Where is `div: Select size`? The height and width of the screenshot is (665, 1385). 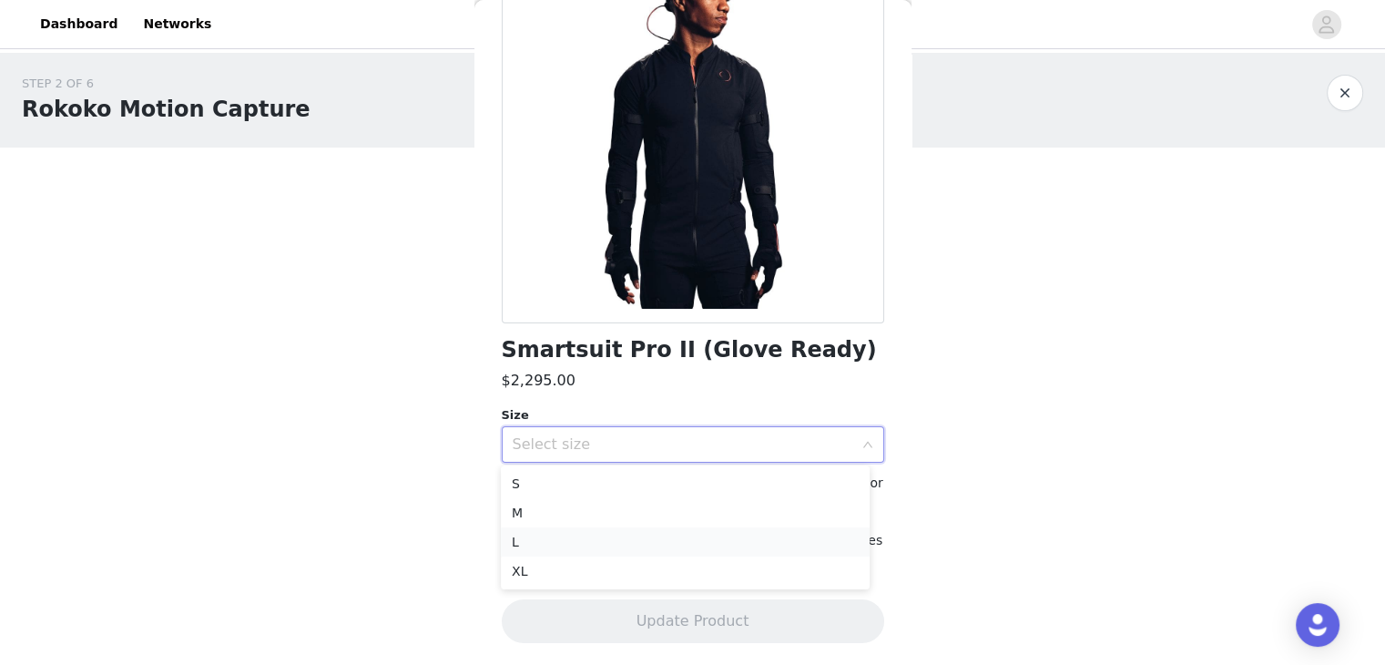
div: Select size is located at coordinates (683, 444).